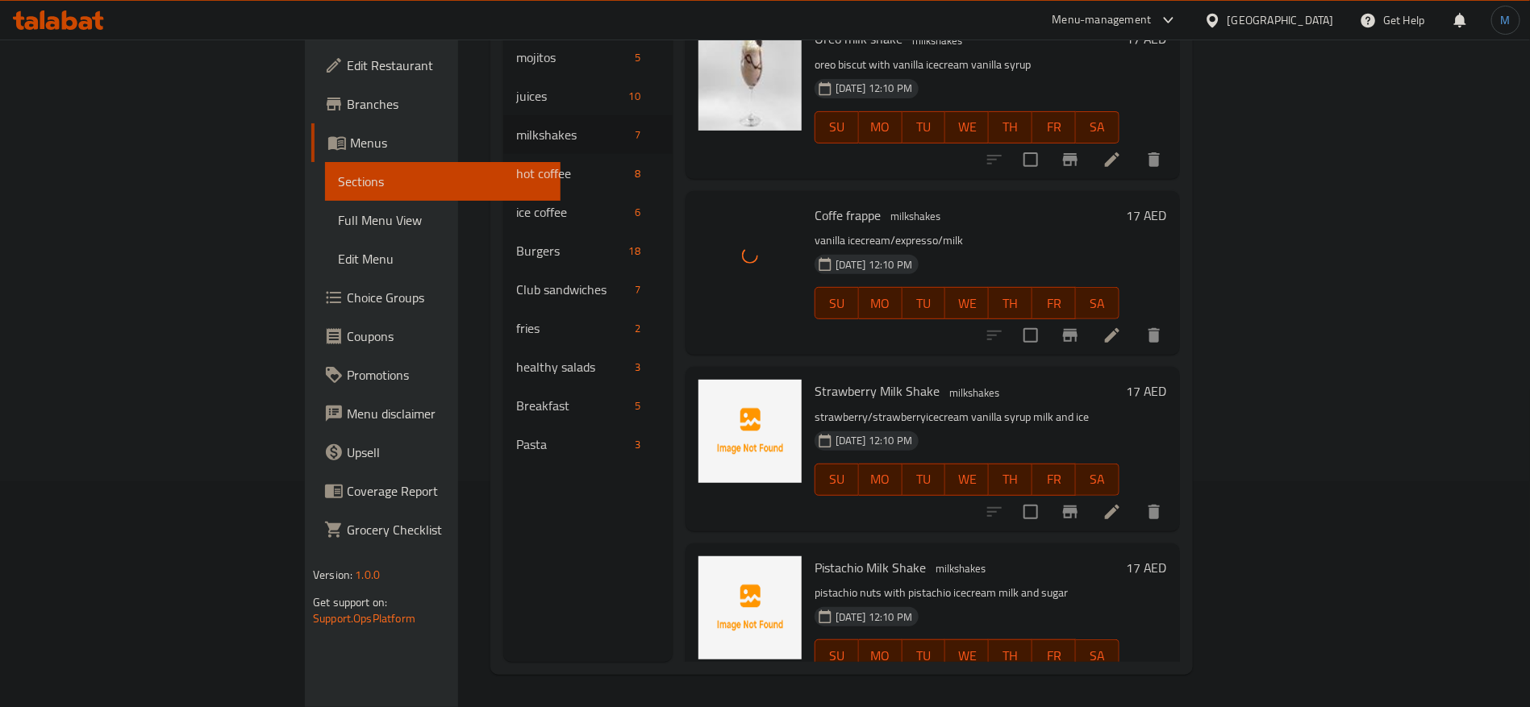 The height and width of the screenshot is (707, 1530). I want to click on a: Promotions, so click(436, 375).